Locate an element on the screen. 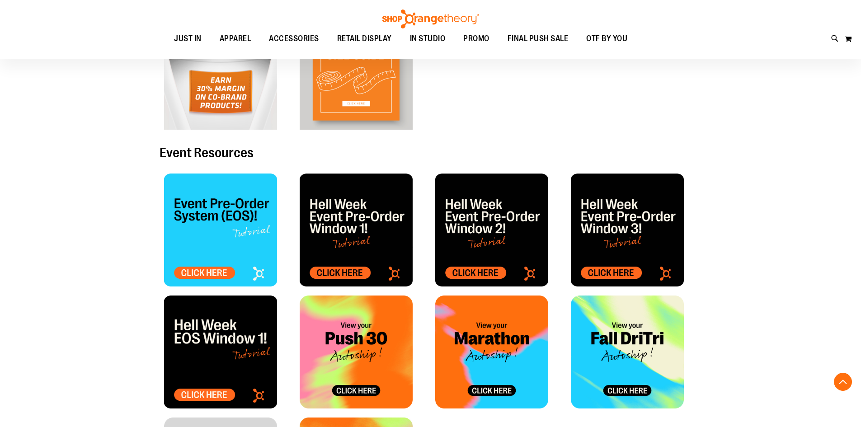  span: RETAIL DISPLAY is located at coordinates (364, 38).